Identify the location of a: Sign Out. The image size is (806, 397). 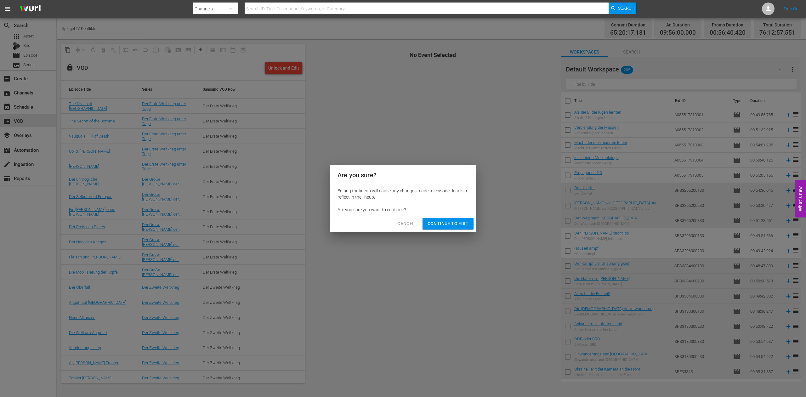
(792, 9).